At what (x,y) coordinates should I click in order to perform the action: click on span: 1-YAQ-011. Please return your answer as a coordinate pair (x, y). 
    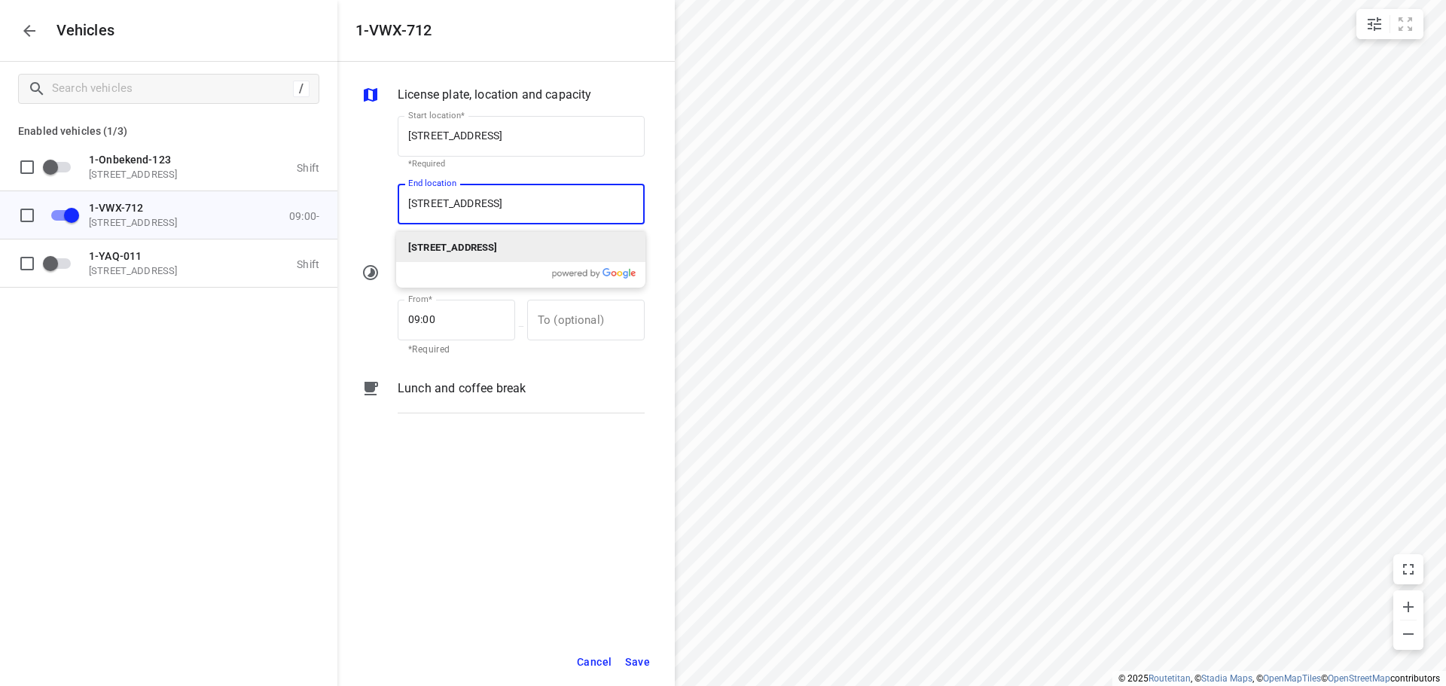
    Looking at the image, I should click on (115, 255).